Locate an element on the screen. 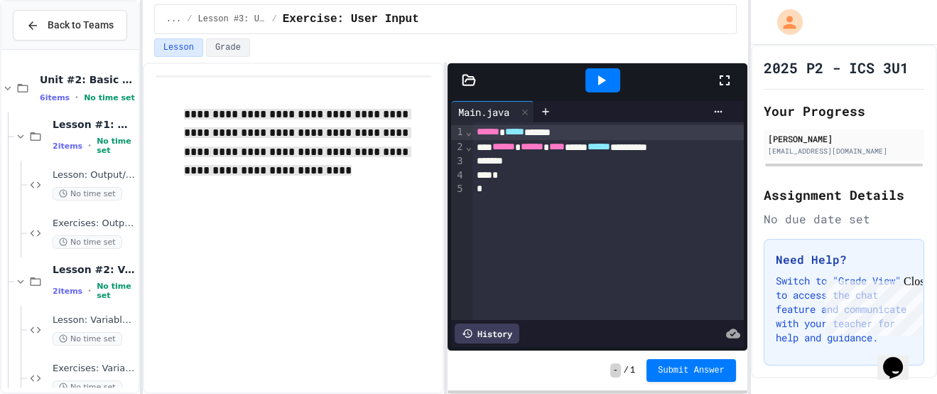  button: Submit Answer is located at coordinates (691, 370).